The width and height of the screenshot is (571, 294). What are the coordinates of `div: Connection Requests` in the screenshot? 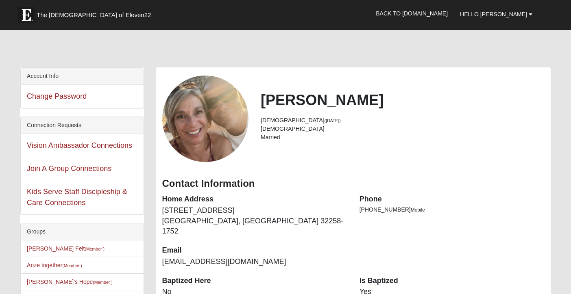 It's located at (82, 126).